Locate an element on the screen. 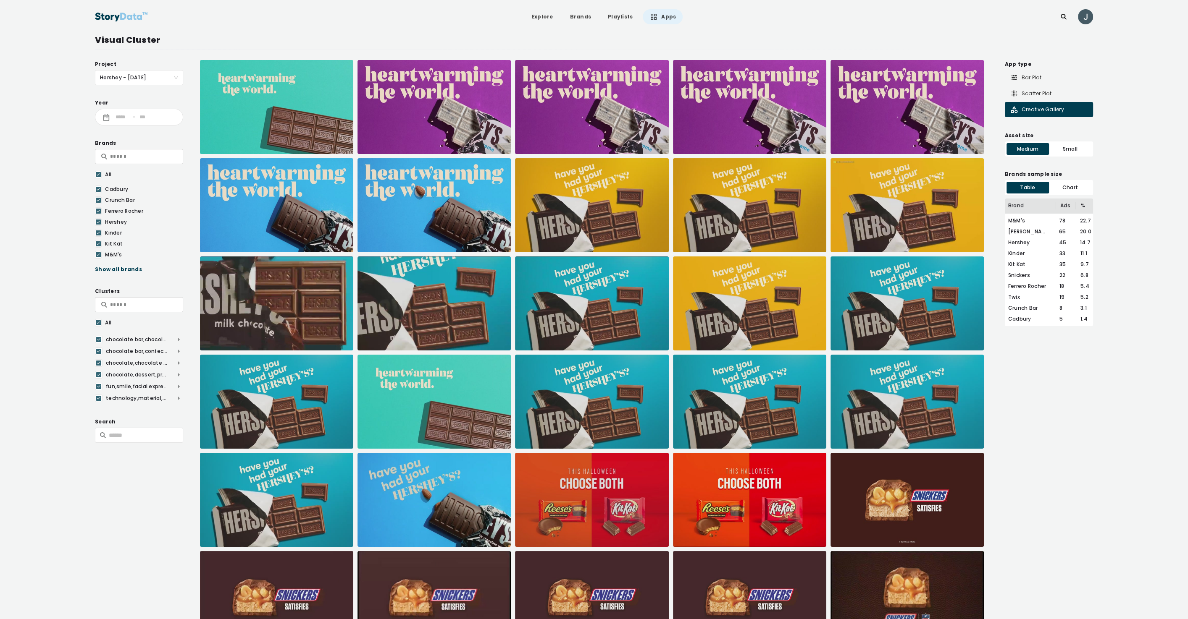 The width and height of the screenshot is (1188, 619). div: Ferrero Rocher is located at coordinates (1031, 286).